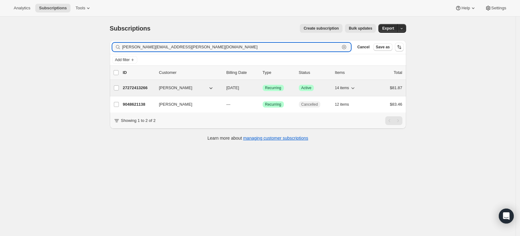 Image resolution: width=520 pixels, height=236 pixels. What do you see at coordinates (263, 73) in the screenshot?
I see `div: IDCustomerBilling DateTypeStatusItemsTotal` at bounding box center [263, 73].